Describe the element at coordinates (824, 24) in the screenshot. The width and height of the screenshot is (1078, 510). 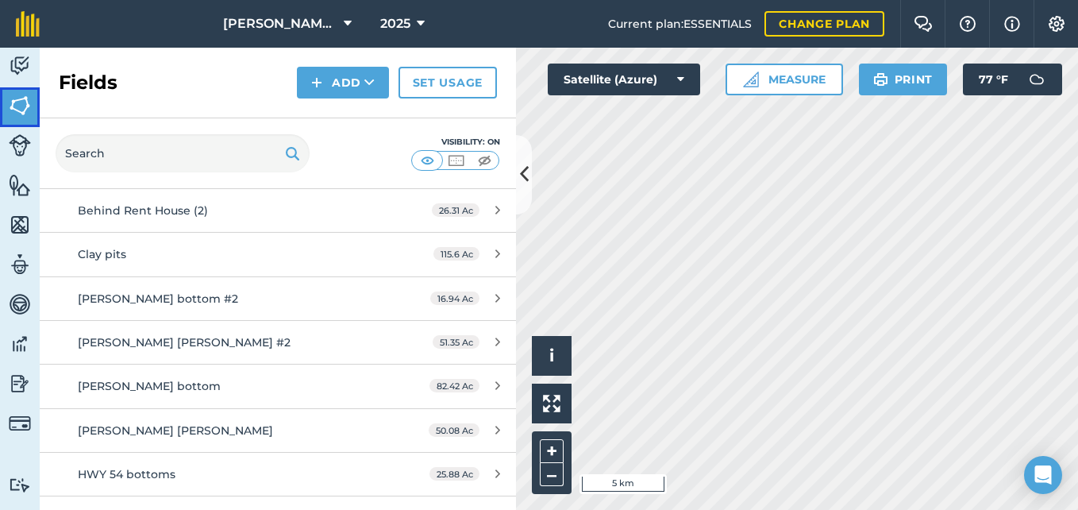
I see `a: Change plan` at that location.